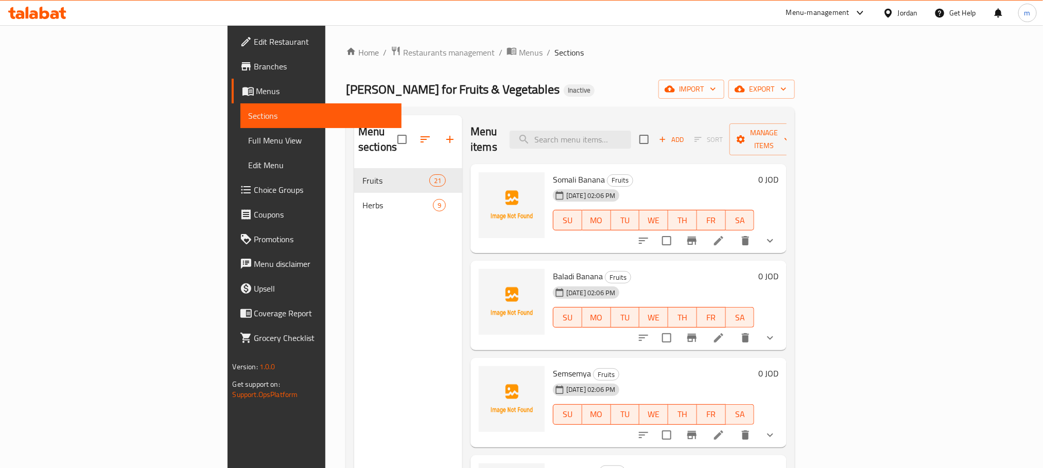  Describe the element at coordinates (317, 289) in the screenshot. I see `a: Upsell` at that location.